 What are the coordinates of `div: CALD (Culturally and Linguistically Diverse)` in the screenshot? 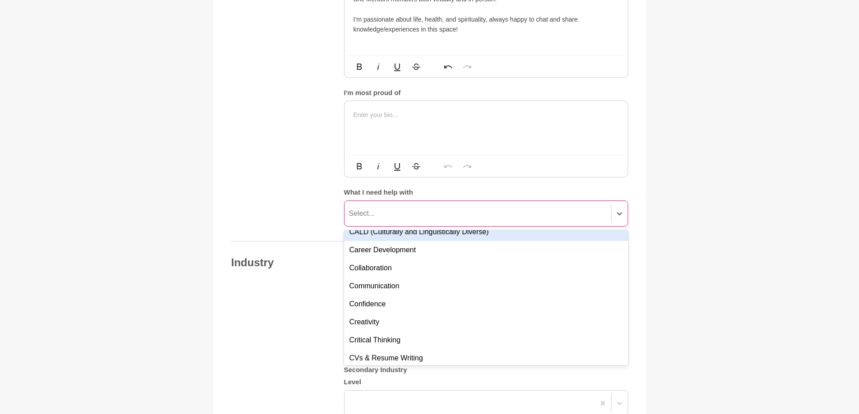 It's located at (486, 232).